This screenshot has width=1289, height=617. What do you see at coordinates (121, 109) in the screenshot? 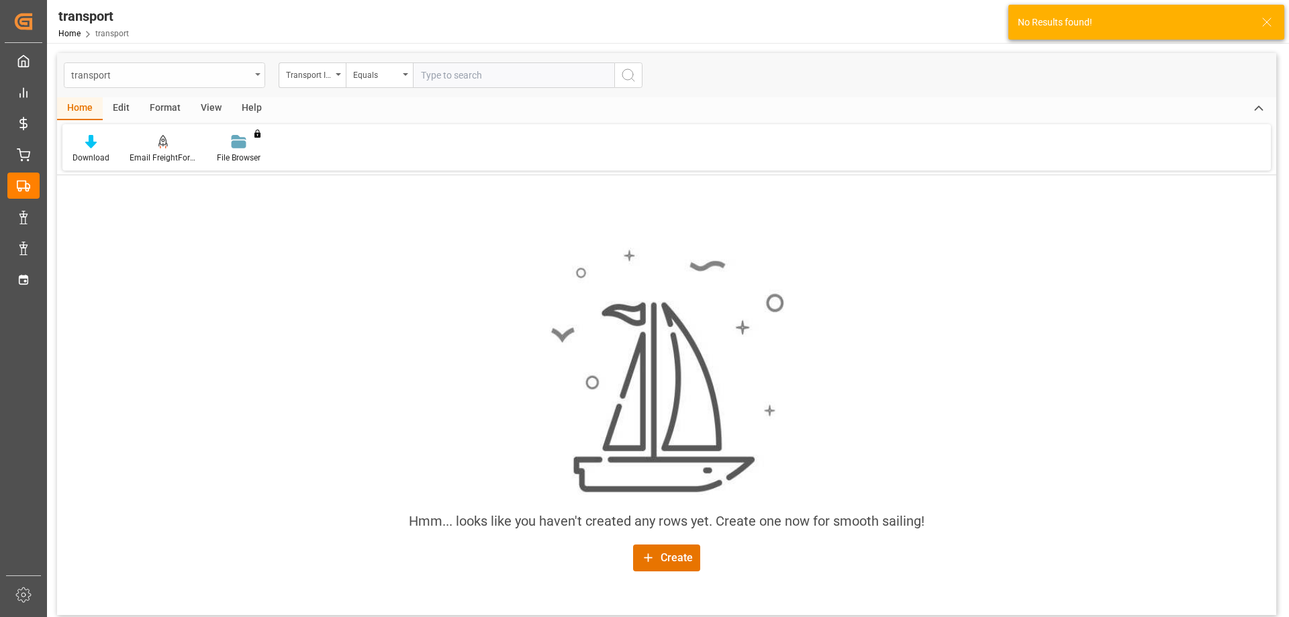
I see `div: Edit` at bounding box center [121, 109].